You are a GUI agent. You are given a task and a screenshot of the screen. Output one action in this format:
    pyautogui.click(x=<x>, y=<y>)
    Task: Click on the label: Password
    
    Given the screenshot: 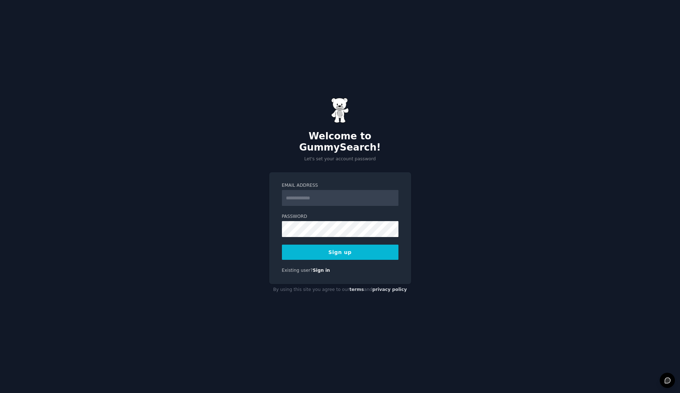 What is the action you would take?
    pyautogui.click(x=340, y=217)
    